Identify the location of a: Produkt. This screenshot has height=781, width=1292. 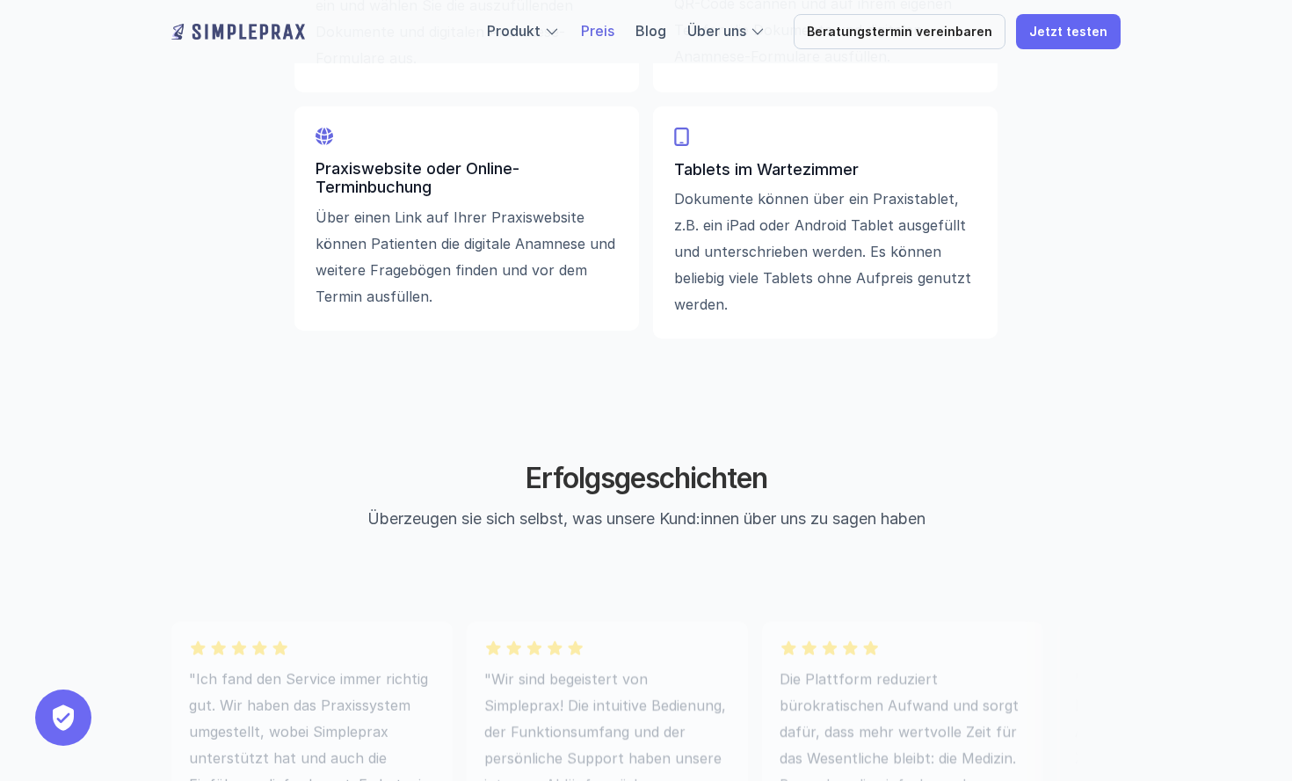
(513, 31).